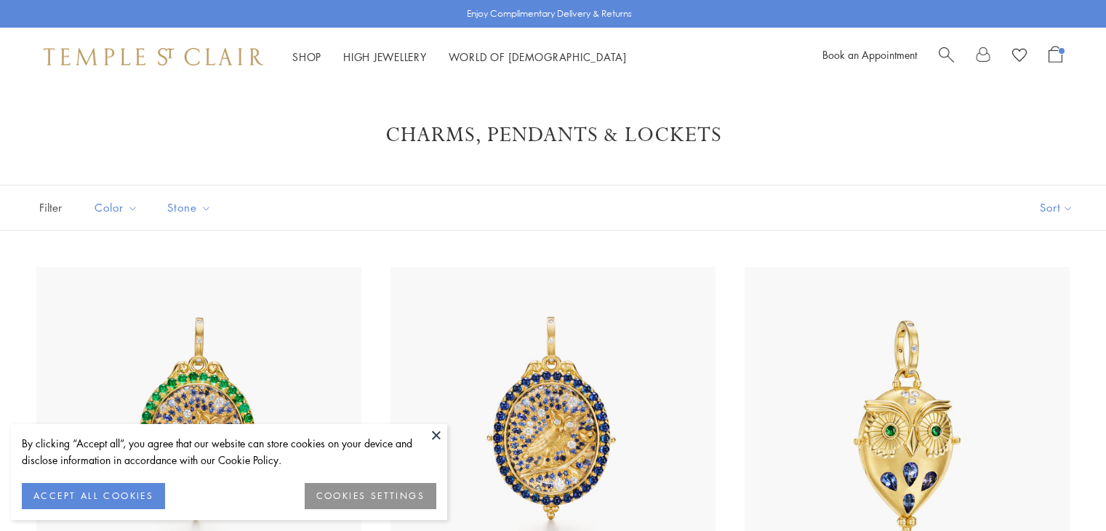  What do you see at coordinates (229, 451) in the screenshot?
I see `div: By clicking “Accept all”, you agree that our website can store cookies on your device and disclos...` at bounding box center [229, 451].